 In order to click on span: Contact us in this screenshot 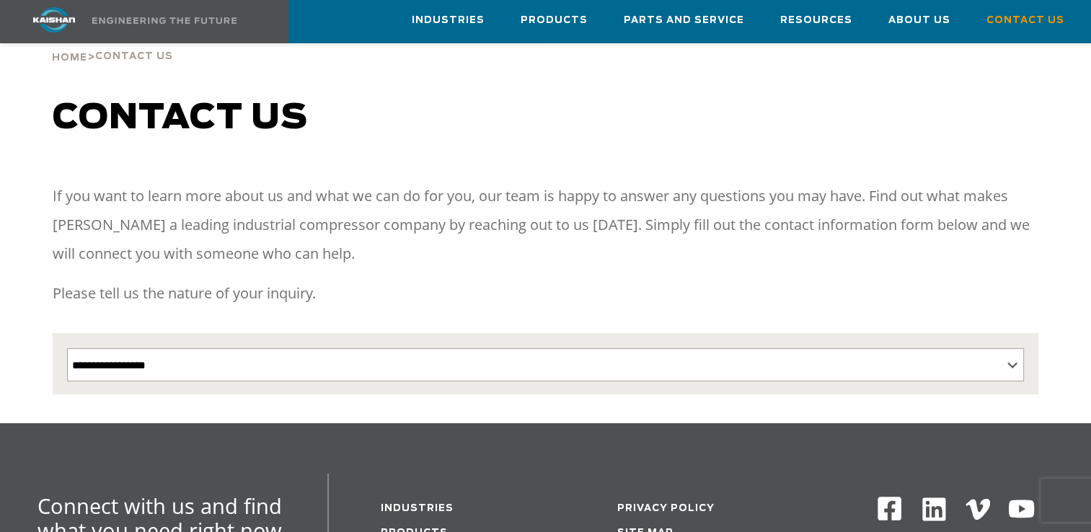, I will do `click(180, 118)`.